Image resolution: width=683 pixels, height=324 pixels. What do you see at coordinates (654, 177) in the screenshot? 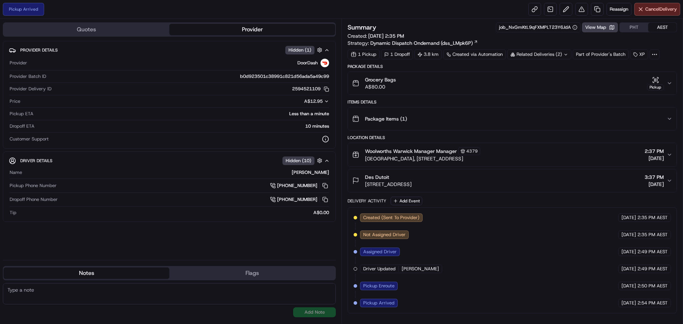
I see `span: 3:37 PM` at bounding box center [654, 177].